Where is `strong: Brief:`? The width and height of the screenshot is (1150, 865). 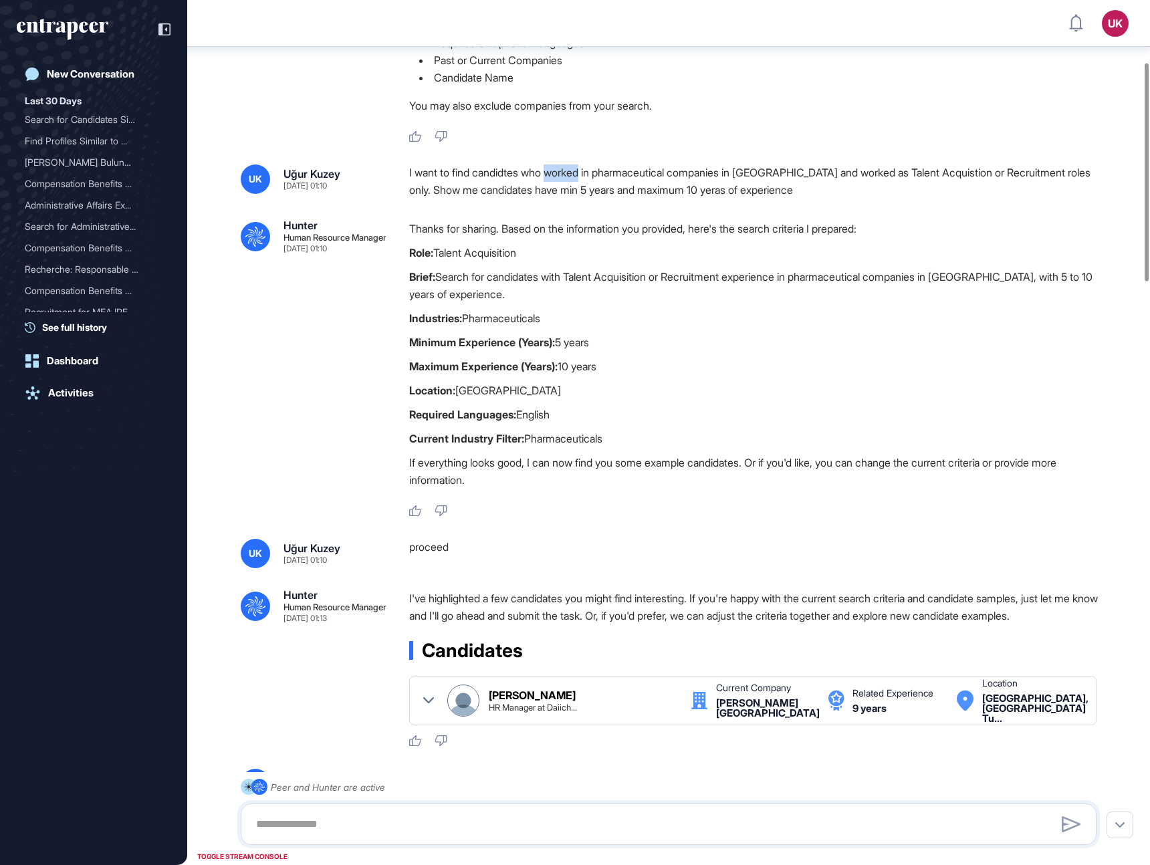 strong: Brief: is located at coordinates (422, 277).